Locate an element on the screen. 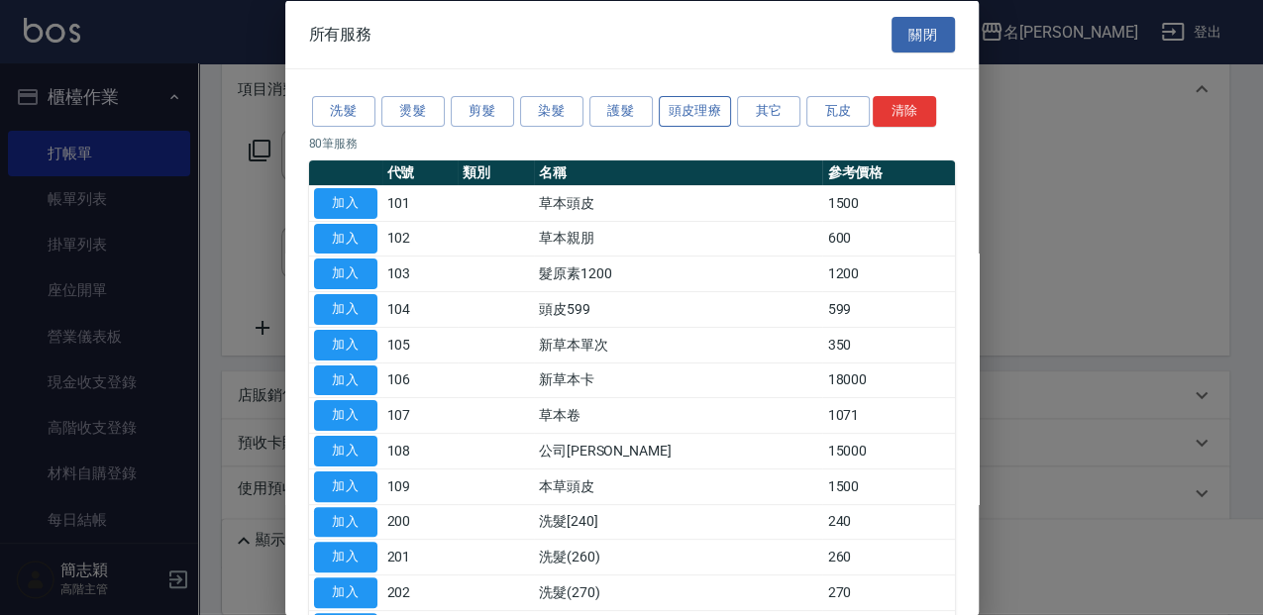 The width and height of the screenshot is (1263, 615). td: 101 is located at coordinates (420, 203).